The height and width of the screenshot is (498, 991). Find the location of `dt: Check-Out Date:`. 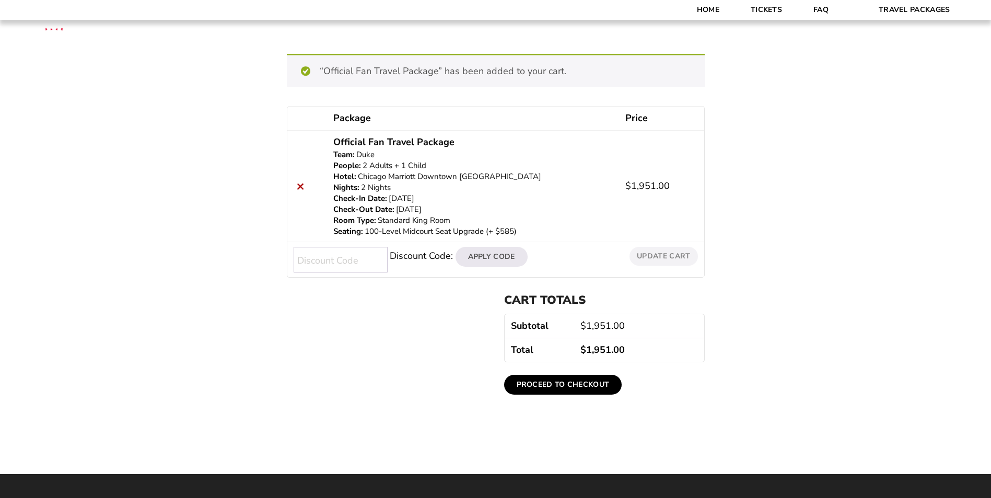

dt: Check-Out Date: is located at coordinates (363, 209).